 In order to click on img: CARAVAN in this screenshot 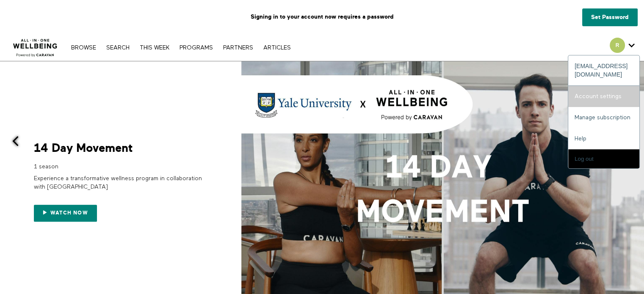, I will do `click(35, 45)`.